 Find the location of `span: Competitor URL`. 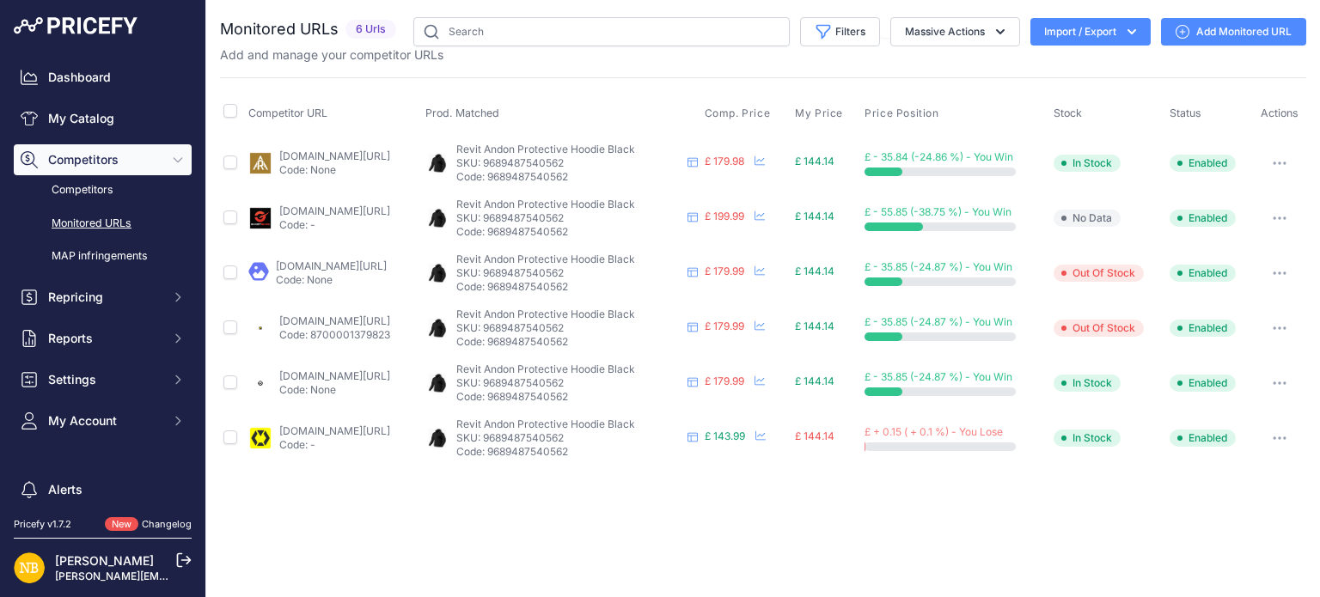

span: Competitor URL is located at coordinates (288, 113).